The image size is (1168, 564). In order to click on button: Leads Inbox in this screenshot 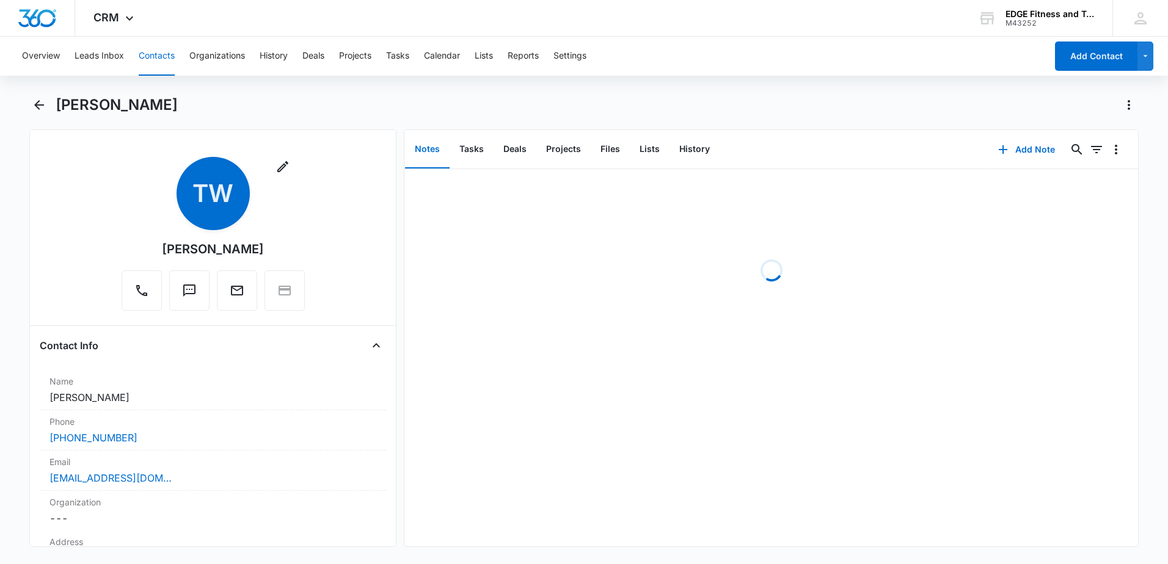, I will do `click(99, 56)`.